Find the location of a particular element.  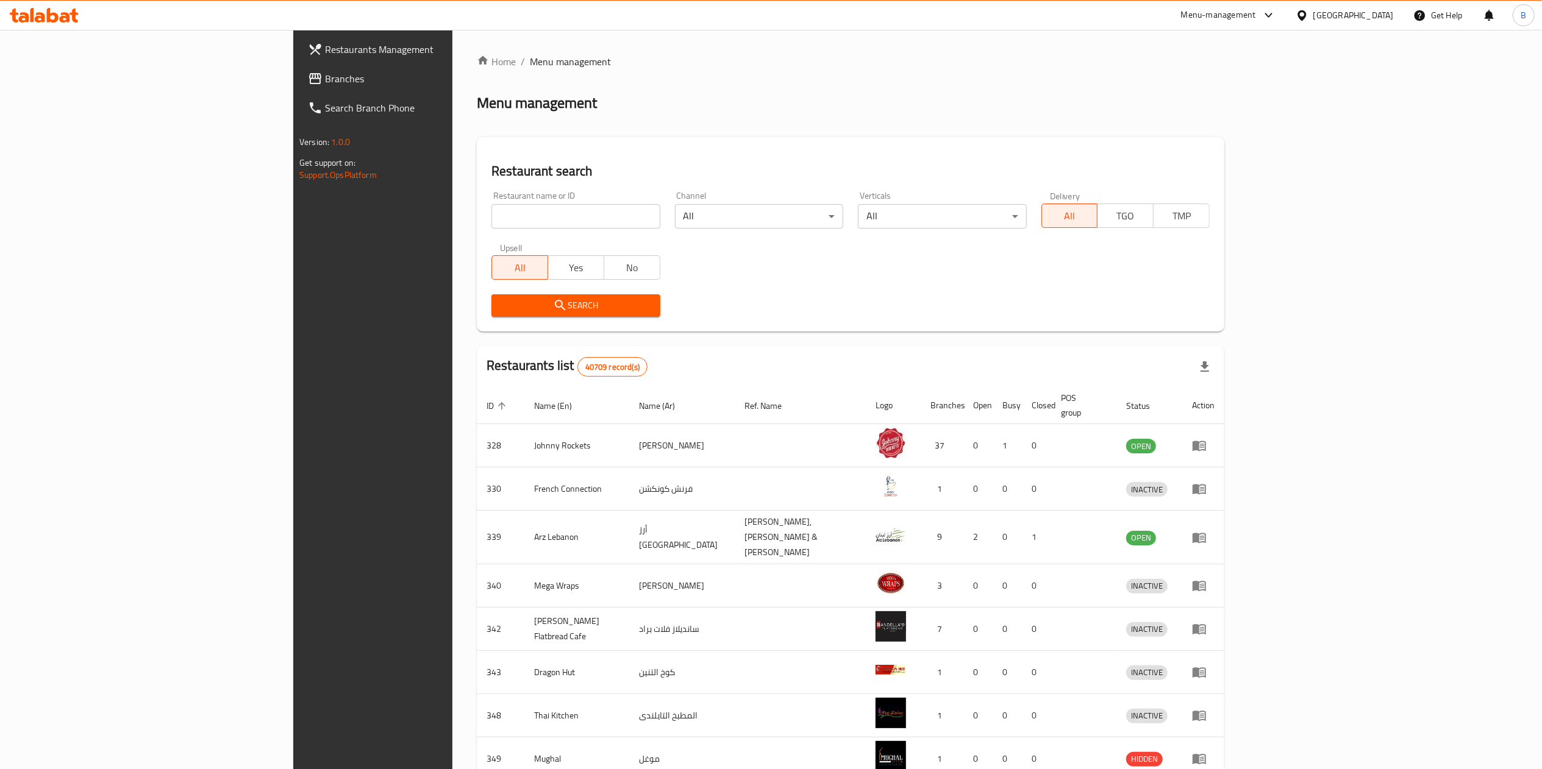

th: Action is located at coordinates (1203, 405).